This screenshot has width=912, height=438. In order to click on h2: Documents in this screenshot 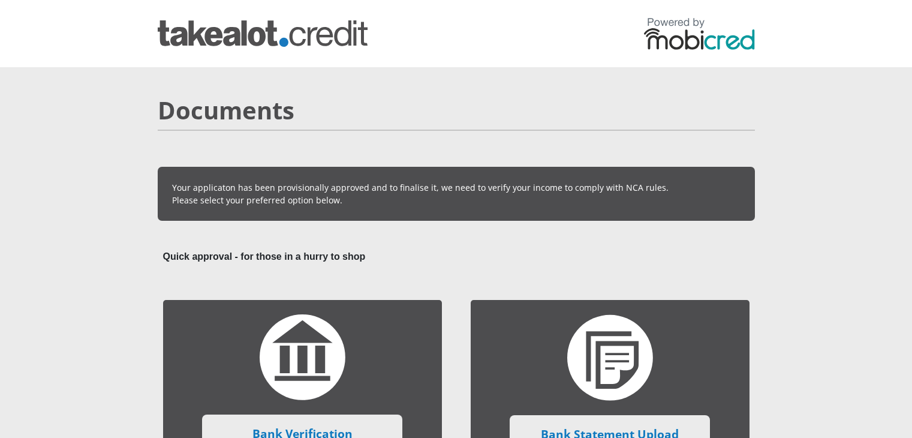, I will do `click(456, 110)`.